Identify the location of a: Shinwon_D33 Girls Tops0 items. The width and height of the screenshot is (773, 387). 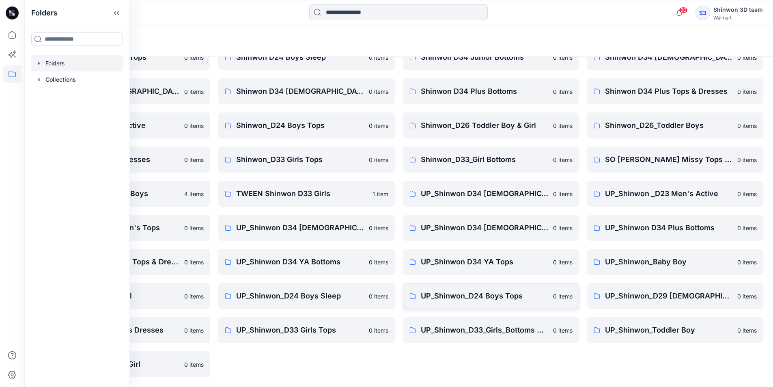
(307, 160).